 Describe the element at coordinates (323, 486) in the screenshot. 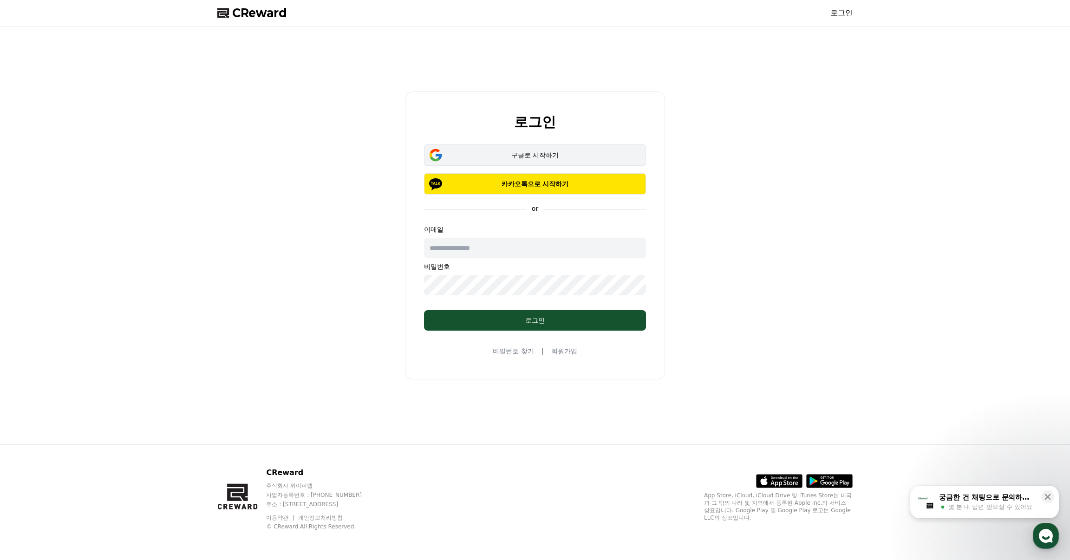

I see `p: 주식회사 와이피랩` at that location.